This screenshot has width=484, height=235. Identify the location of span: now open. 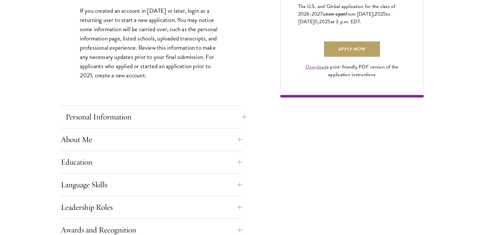
(335, 14).